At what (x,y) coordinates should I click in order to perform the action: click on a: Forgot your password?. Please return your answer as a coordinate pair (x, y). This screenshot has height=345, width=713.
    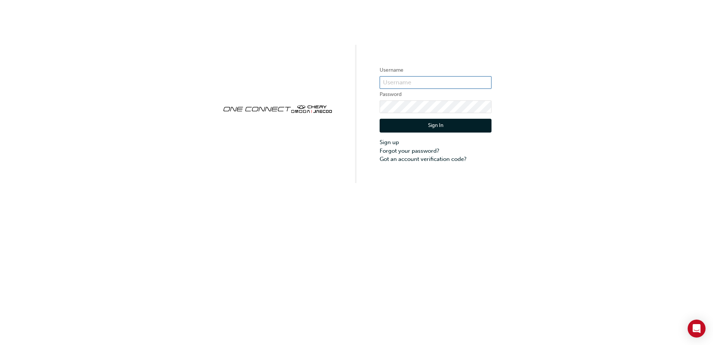
    Looking at the image, I should click on (436, 151).